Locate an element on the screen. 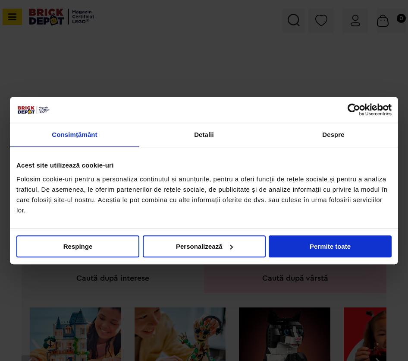 The image size is (408, 361). button: Personalizează is located at coordinates (204, 246).